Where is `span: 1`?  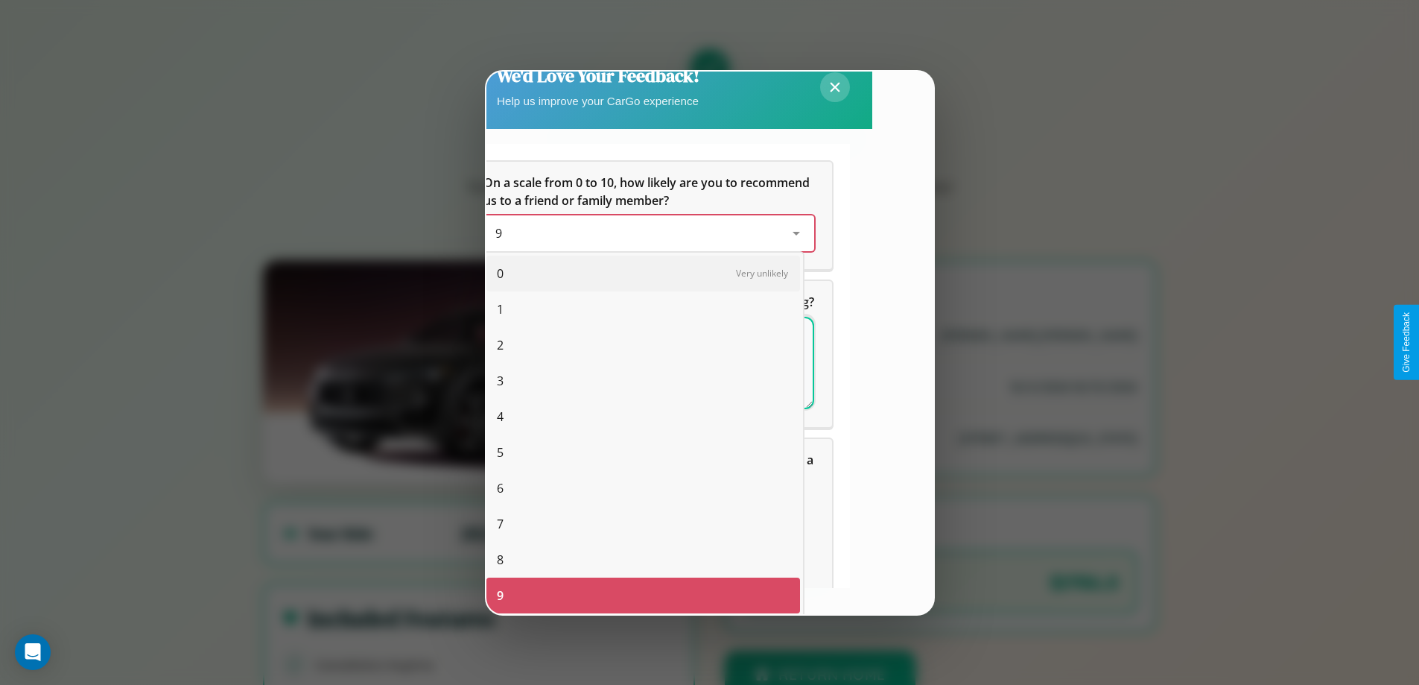 span: 1 is located at coordinates (500, 309).